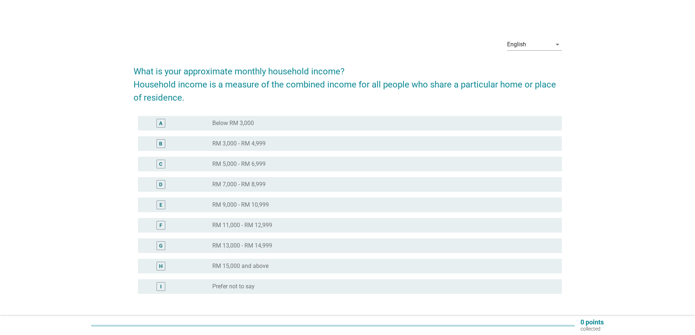 The image size is (695, 335). Describe the element at coordinates (161, 246) in the screenshot. I see `div: G` at that location.